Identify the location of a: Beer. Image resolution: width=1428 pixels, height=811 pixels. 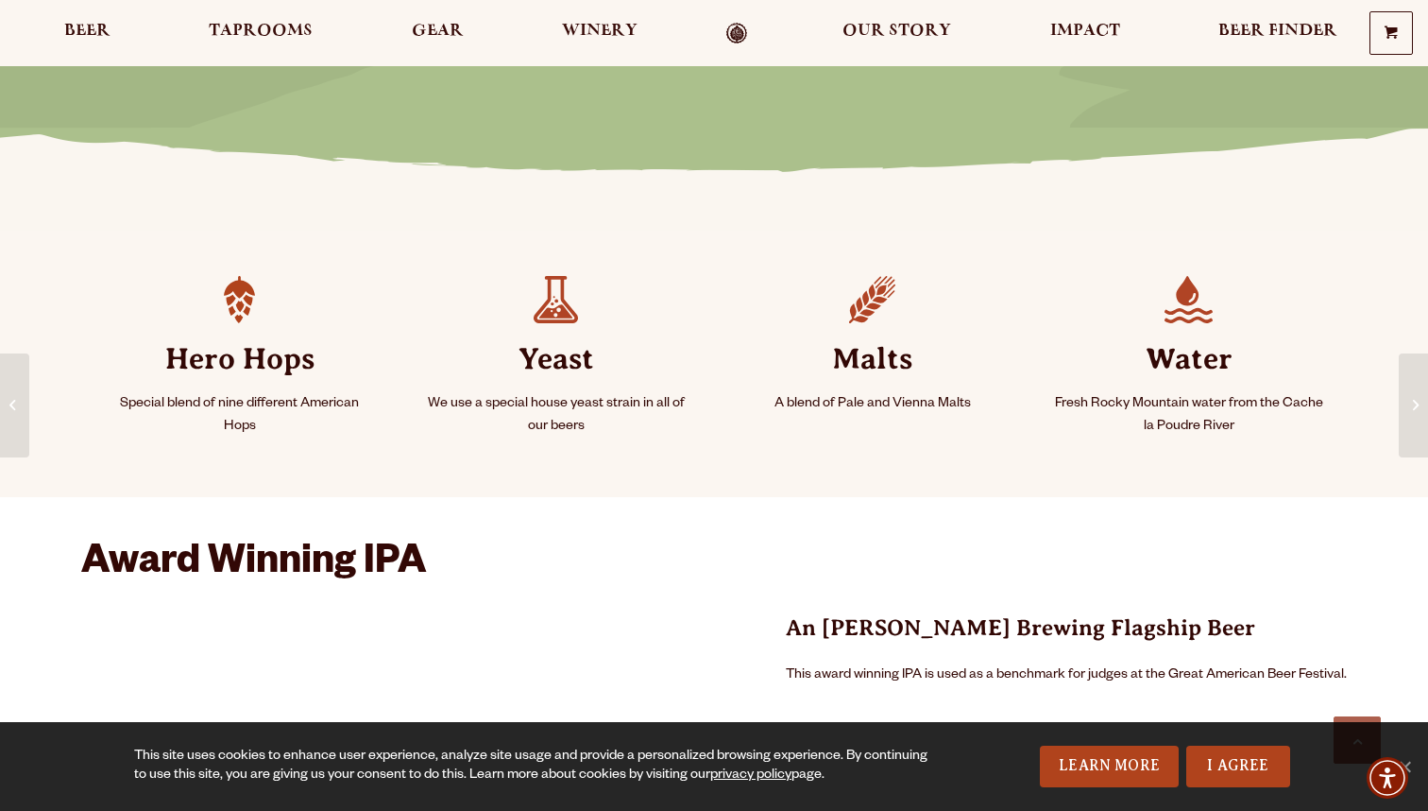
(87, 33).